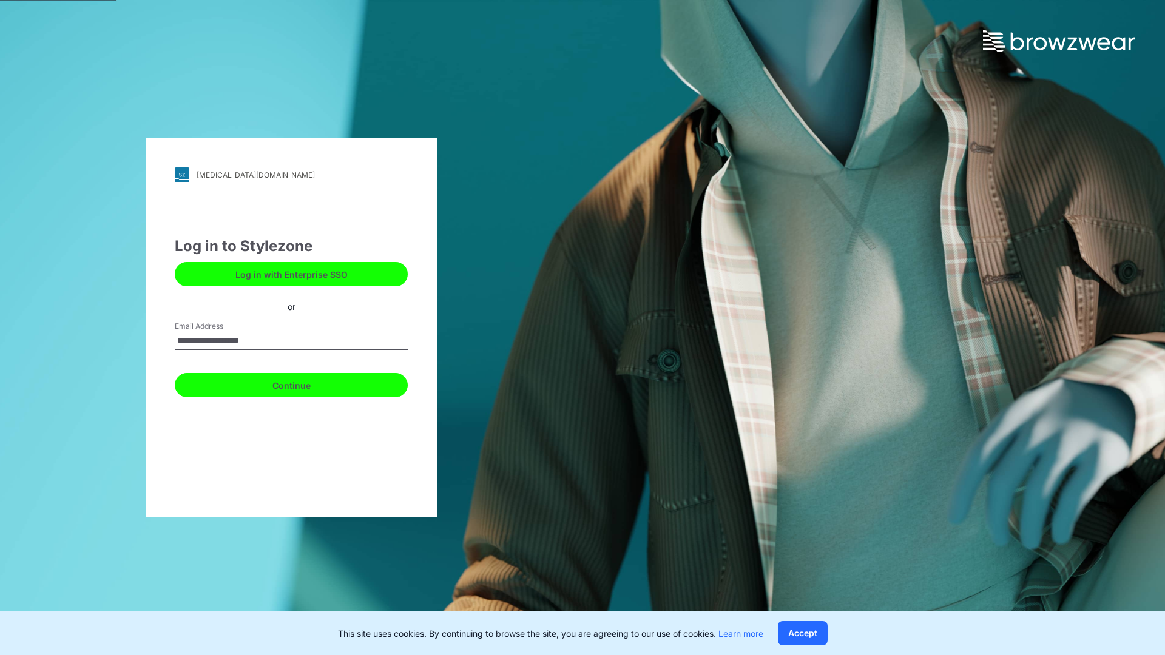  What do you see at coordinates (217, 326) in the screenshot?
I see `label: Email Address` at bounding box center [217, 326].